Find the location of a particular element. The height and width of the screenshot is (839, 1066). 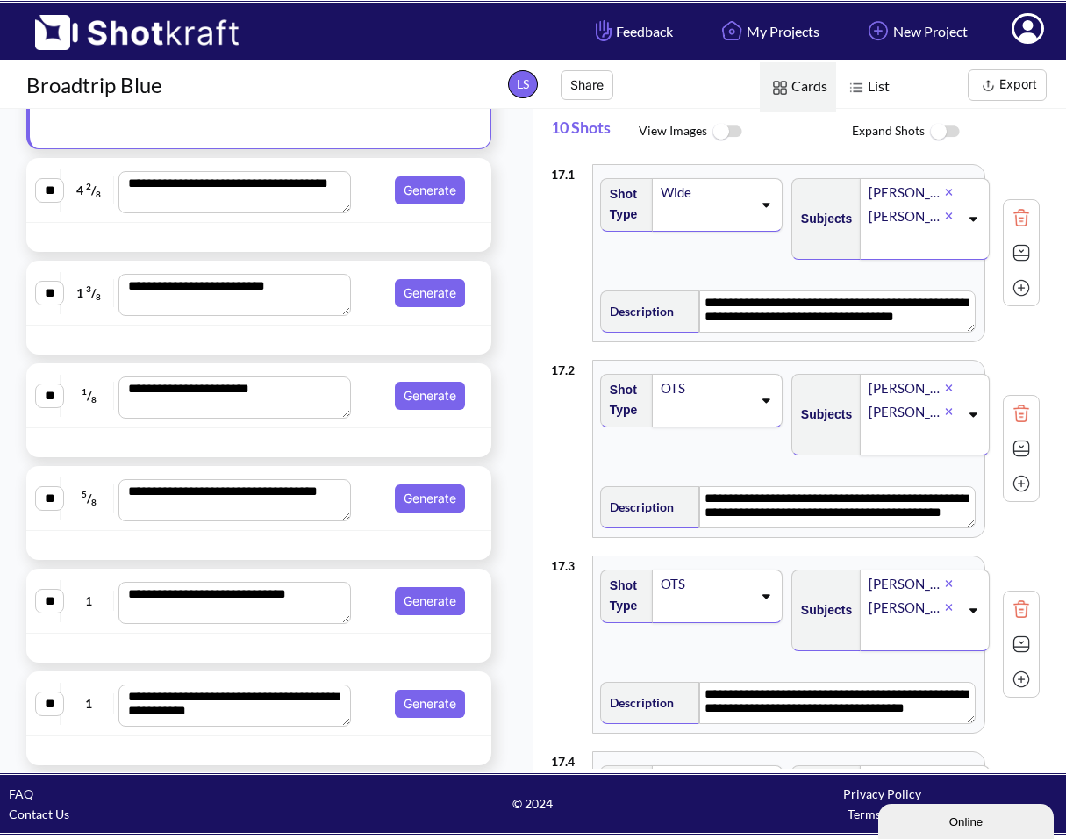

div: 17 . 1 is located at coordinates (567, 169).